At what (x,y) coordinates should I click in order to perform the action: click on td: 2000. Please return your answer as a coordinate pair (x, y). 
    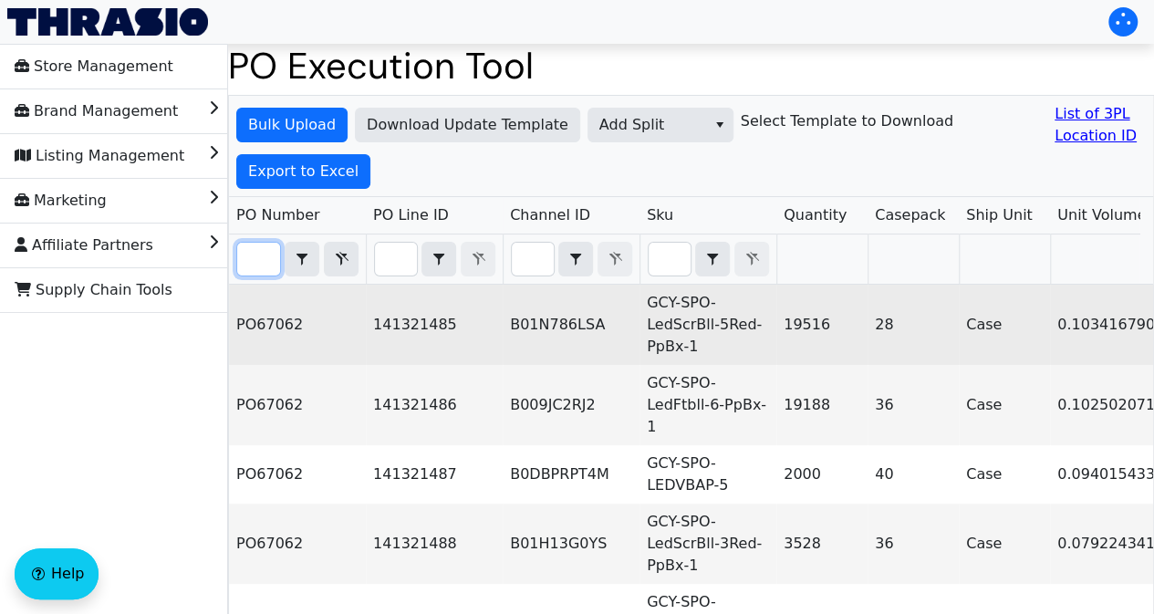
    Looking at the image, I should click on (822, 475).